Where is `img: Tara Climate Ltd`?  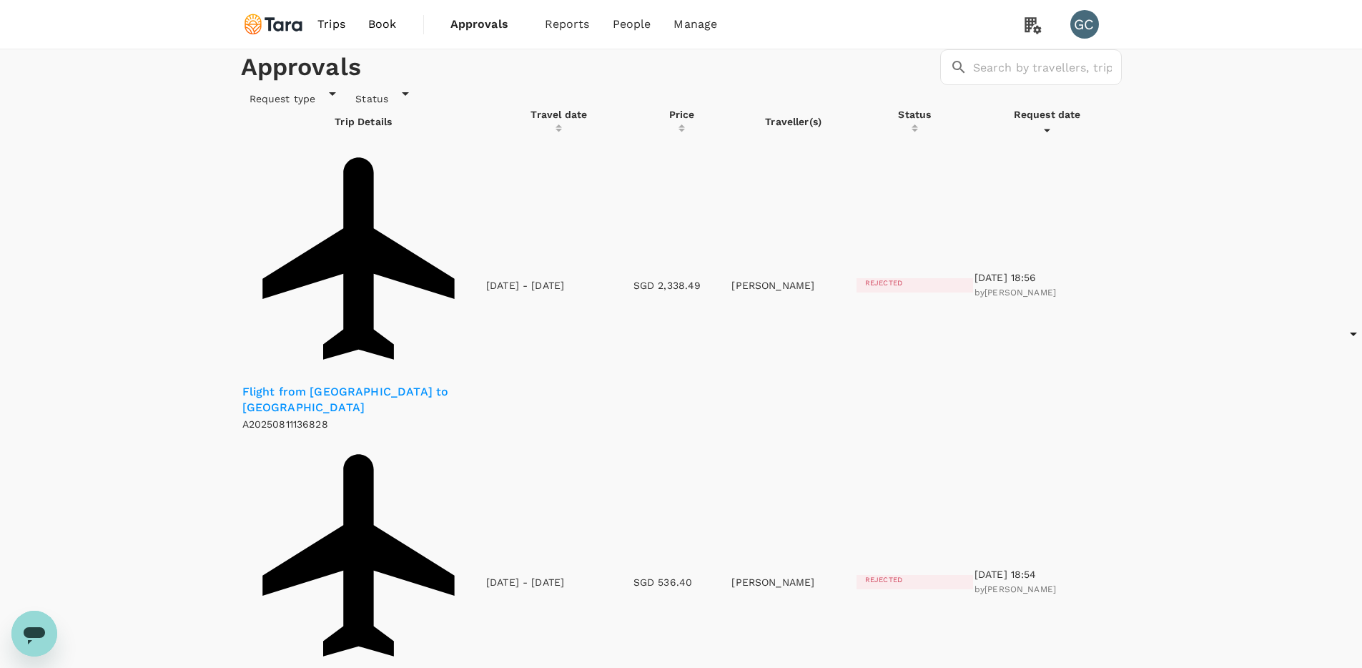
img: Tara Climate Ltd is located at coordinates (274, 24).